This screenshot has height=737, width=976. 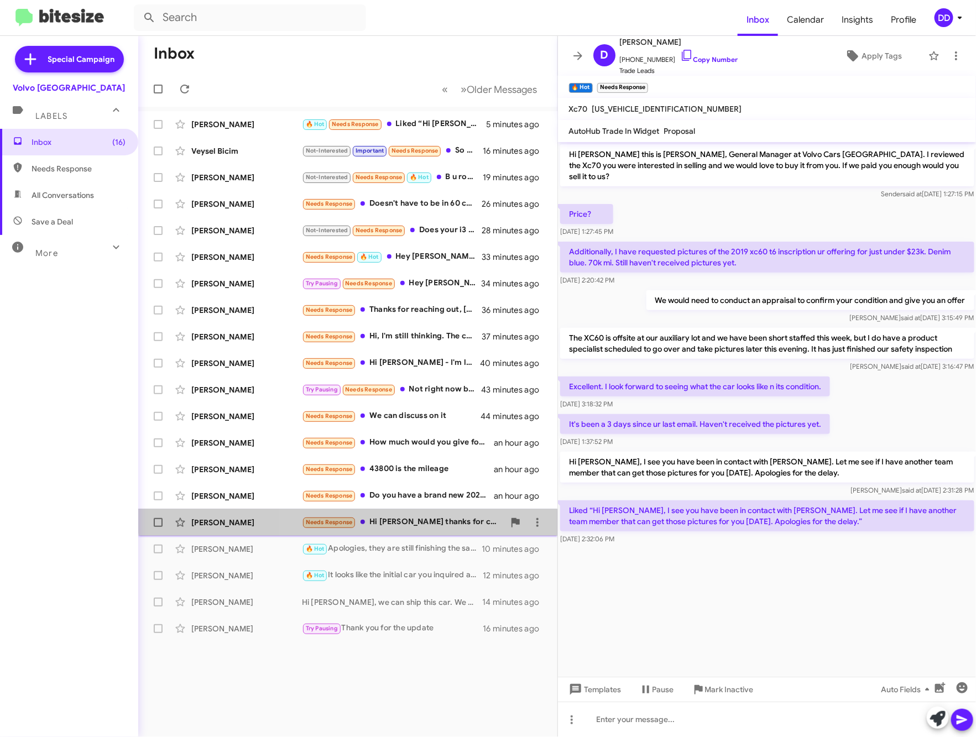 I want to click on div: 33 minutes ago, so click(x=515, y=257).